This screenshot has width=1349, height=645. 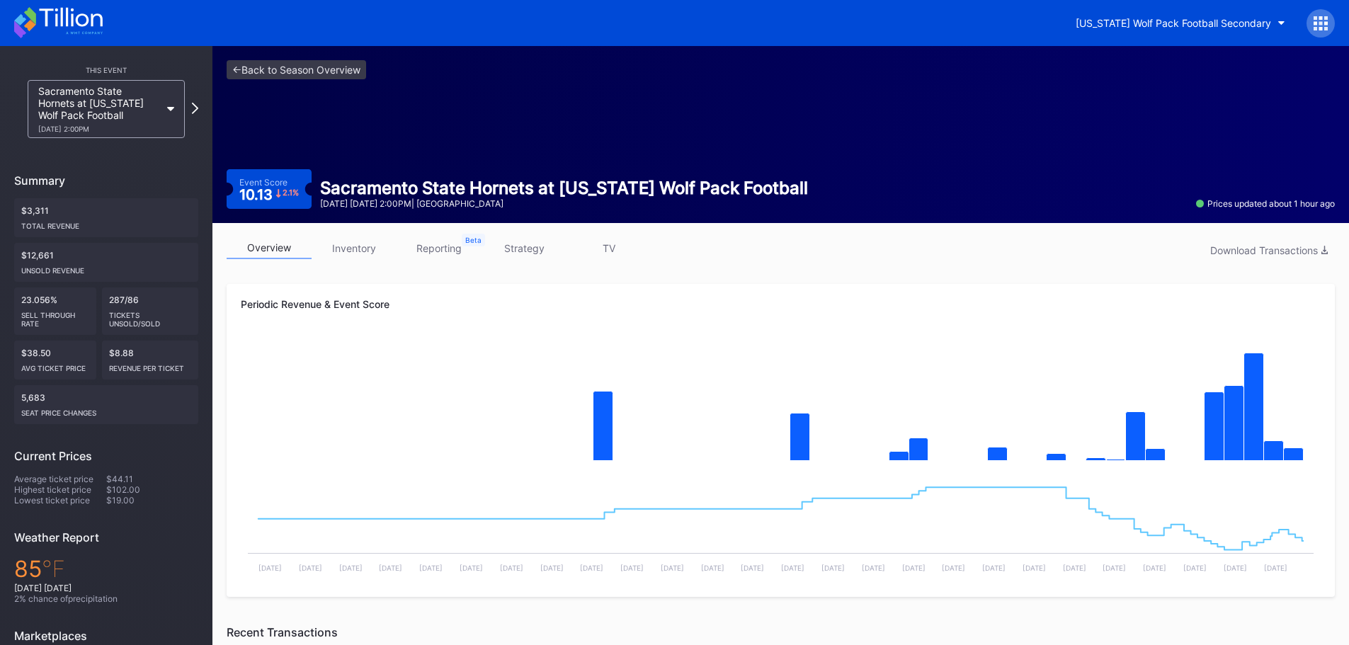 What do you see at coordinates (106, 636) in the screenshot?
I see `div: Marketplaces` at bounding box center [106, 636].